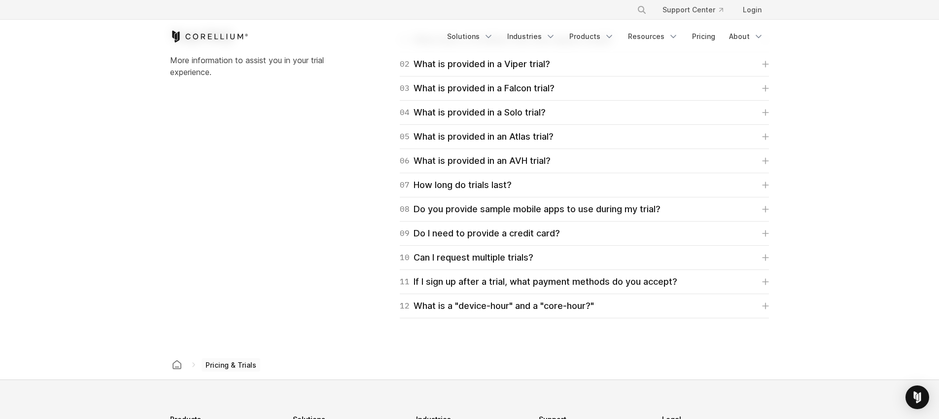 The image size is (939, 419). What do you see at coordinates (584, 209) in the screenshot?
I see `a: 08Do you provide sample mobile apps to use during my trial?` at bounding box center [584, 209].